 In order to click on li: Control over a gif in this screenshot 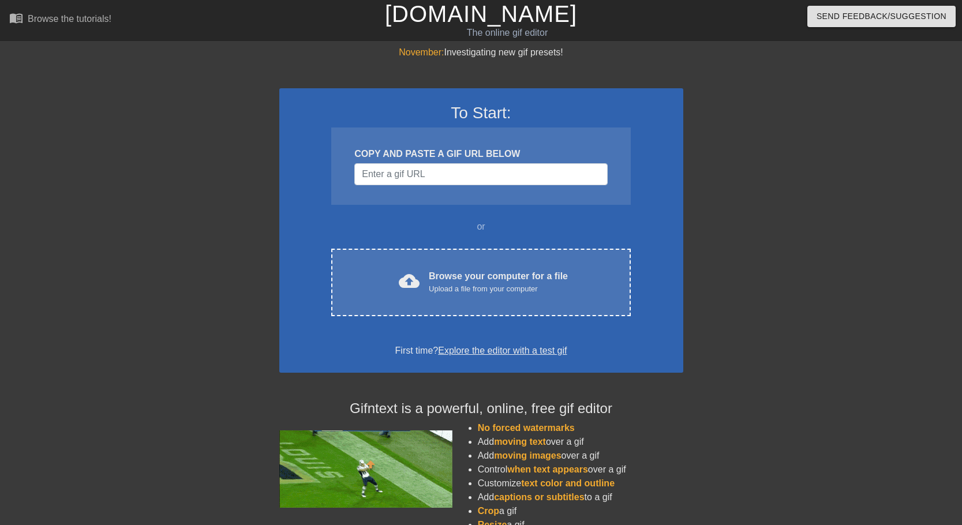, I will do `click(581, 470)`.